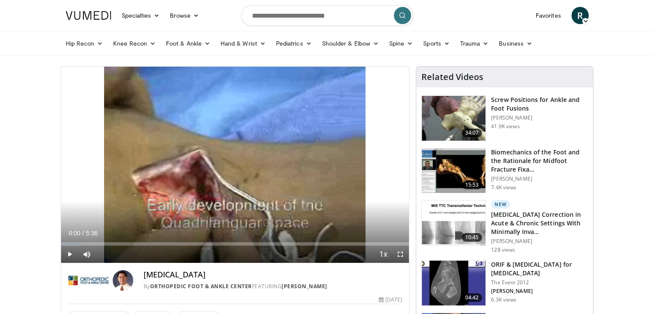 This screenshot has width=654, height=314. I want to click on p: 6.3K views, so click(504, 300).